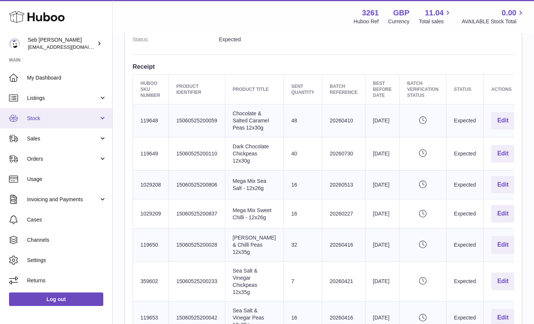 The width and height of the screenshot is (534, 324). What do you see at coordinates (254, 185) in the screenshot?
I see `td: Mega Mix Sea Salt - 12x26g` at bounding box center [254, 185].